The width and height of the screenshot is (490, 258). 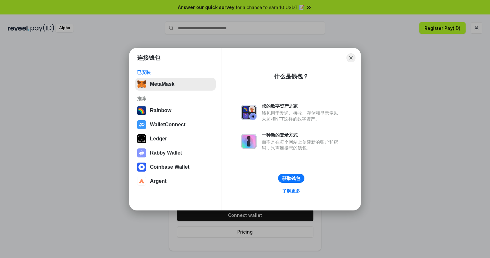 I want to click on div: Ledger, so click(x=158, y=139).